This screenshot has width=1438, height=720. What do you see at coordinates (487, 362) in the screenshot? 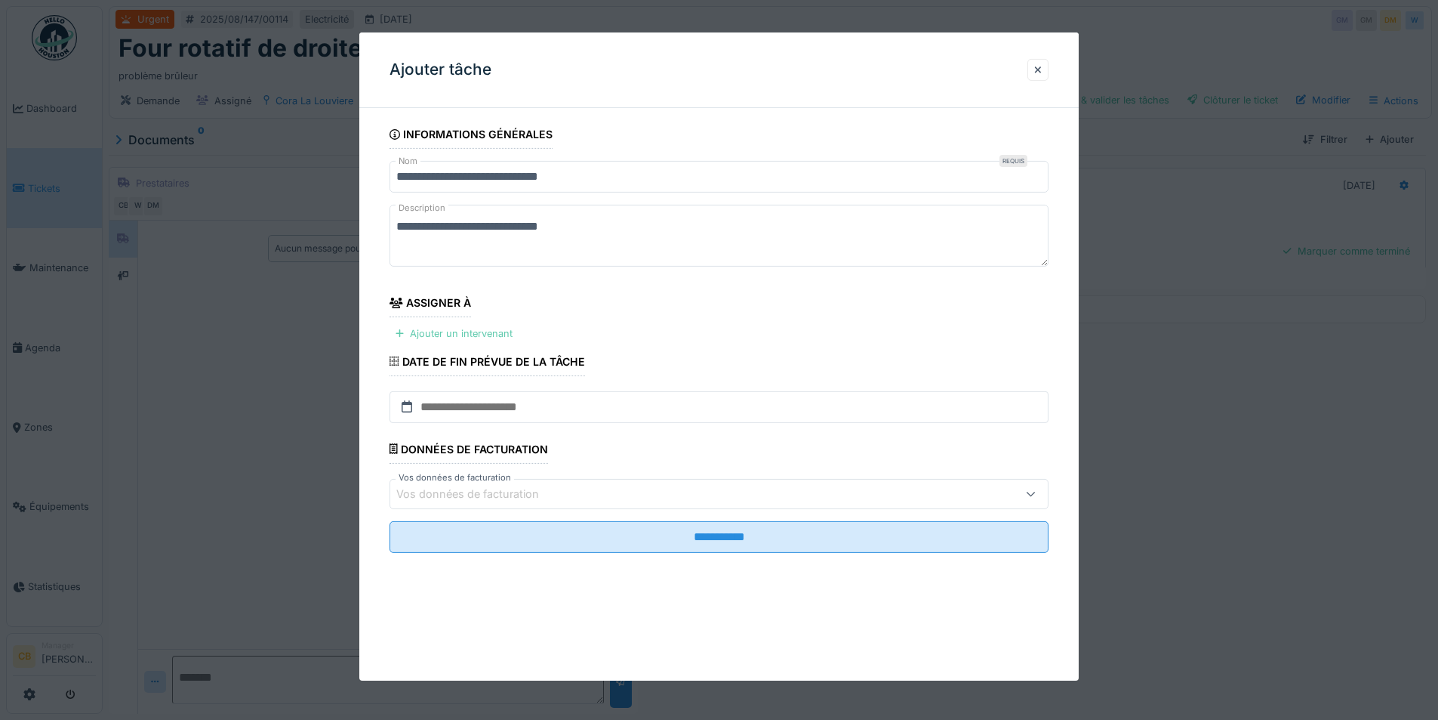
I see `div: Date de fin prévue de la tâche` at bounding box center [487, 362].